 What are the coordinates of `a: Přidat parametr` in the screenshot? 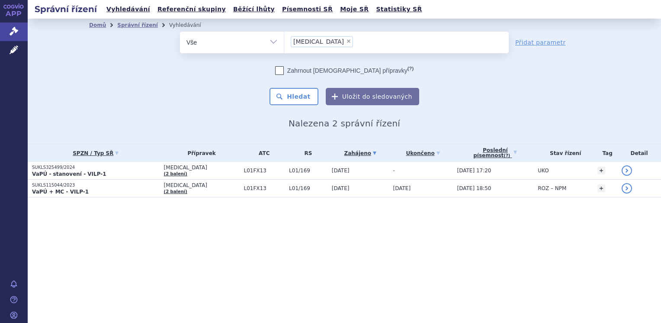 It's located at (540, 42).